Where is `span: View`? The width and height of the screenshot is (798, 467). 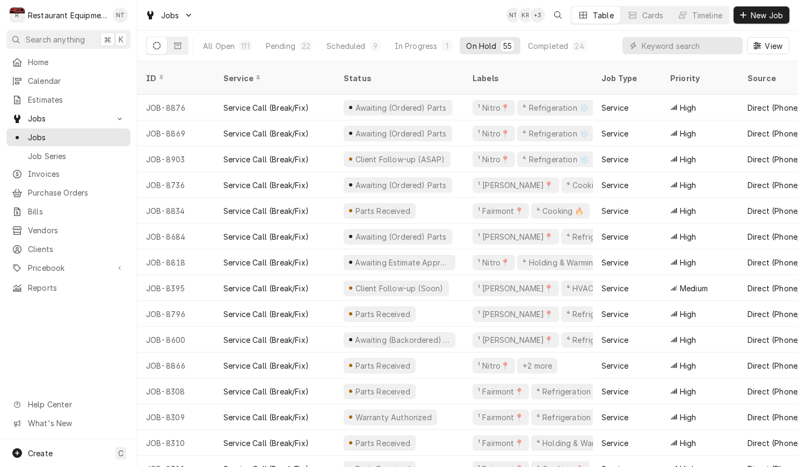
span: View is located at coordinates (773, 46).